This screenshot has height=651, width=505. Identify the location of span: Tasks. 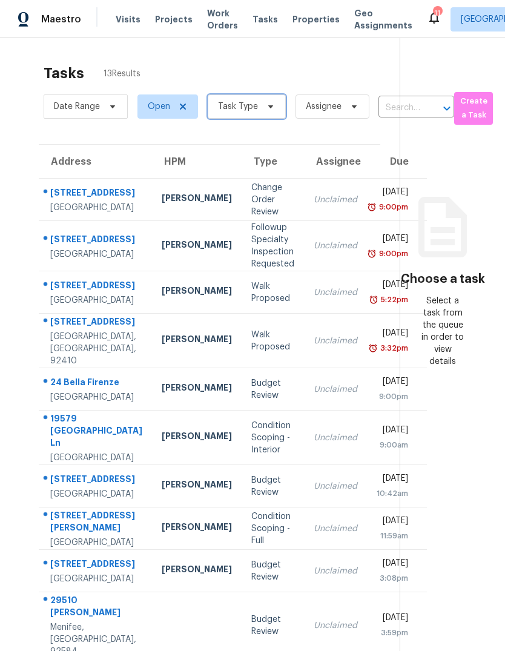
(265, 19).